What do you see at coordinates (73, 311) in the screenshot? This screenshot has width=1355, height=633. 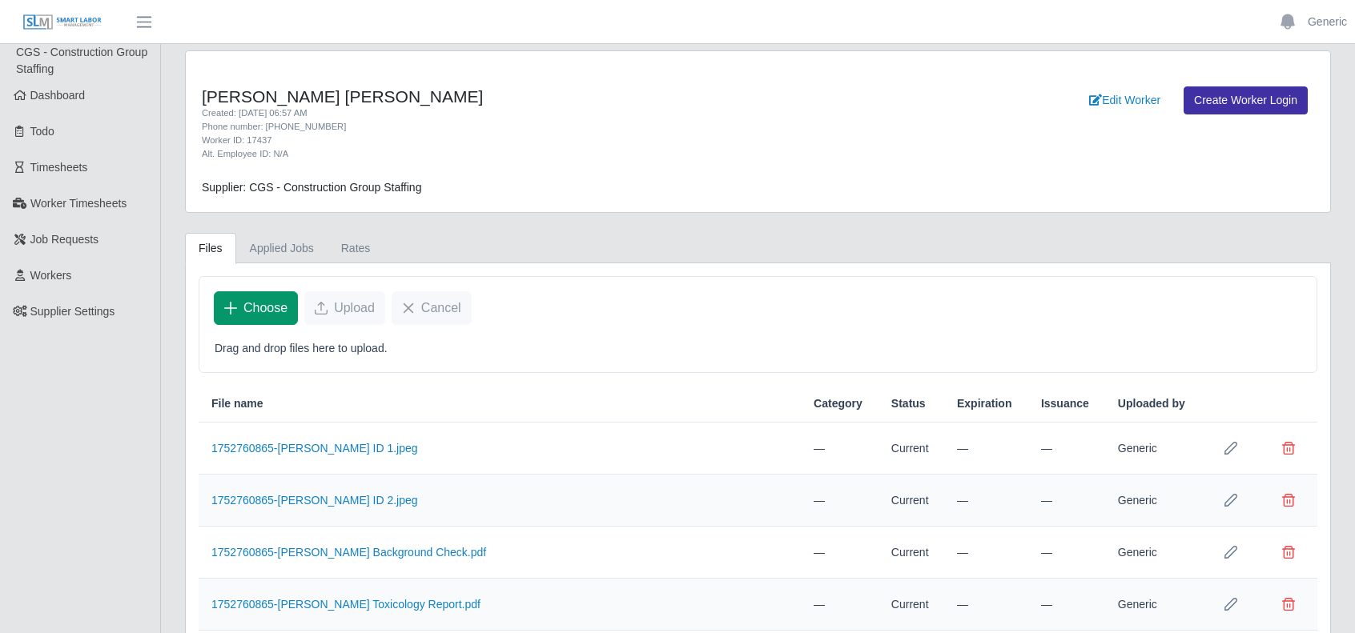 I see `span: Supplier Settings` at bounding box center [73, 311].